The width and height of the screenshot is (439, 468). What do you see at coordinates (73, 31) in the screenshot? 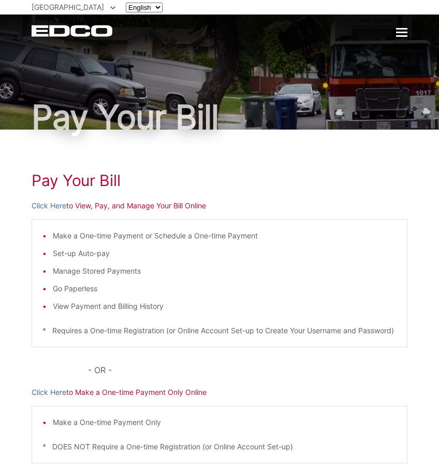
I see `a: EDCD logo. Return to the homepage.` at bounding box center [73, 31].